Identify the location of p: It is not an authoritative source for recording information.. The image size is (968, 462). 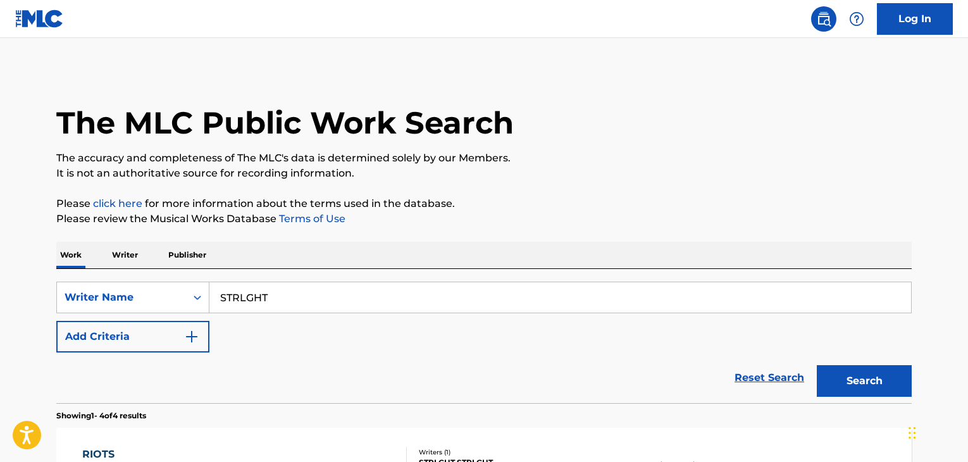
(484, 173).